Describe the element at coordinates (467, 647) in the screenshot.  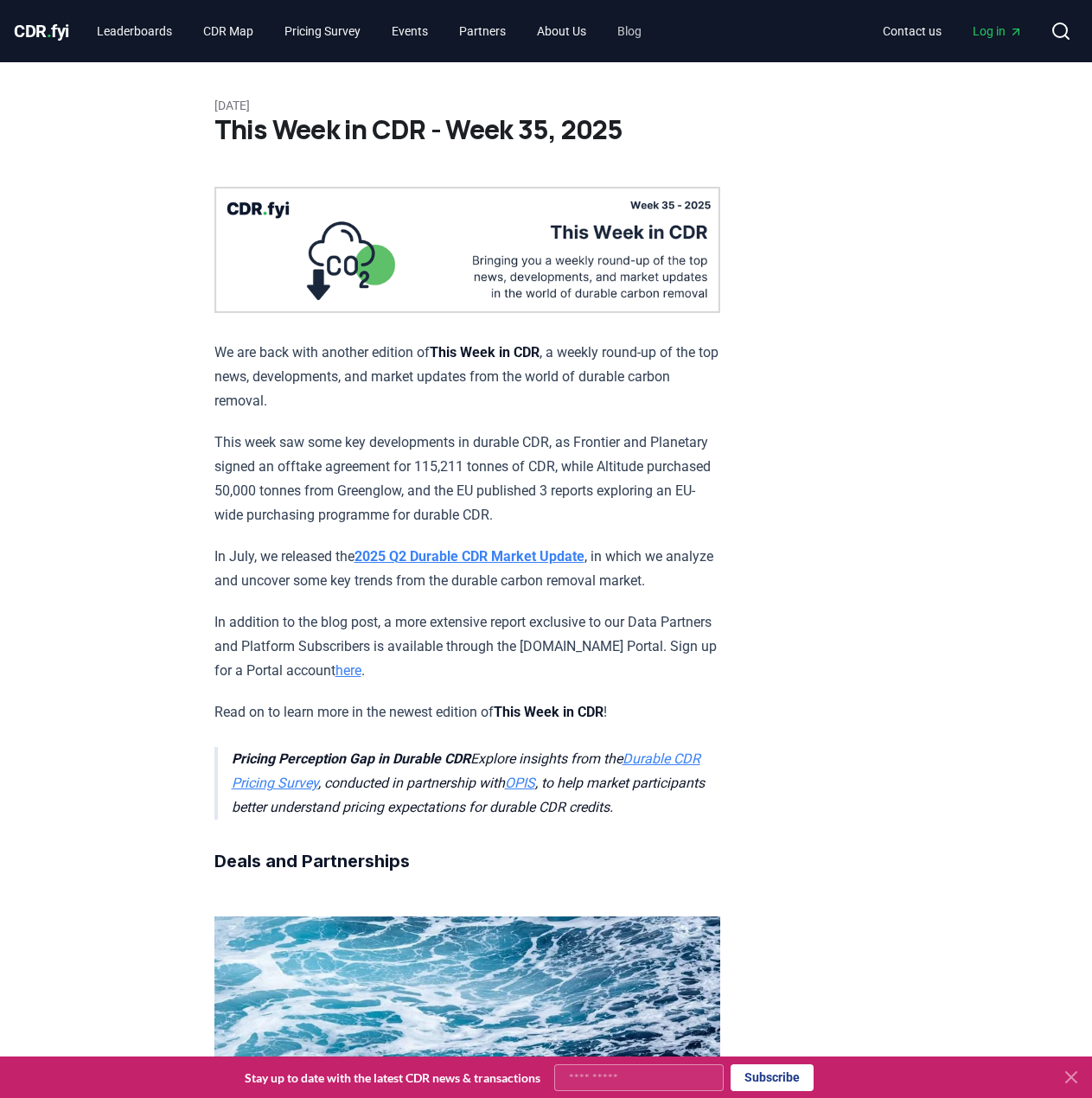
I see `p: In addition to the blog post, a more extensive report exclusive to our Data Partners and Platform...` at that location.